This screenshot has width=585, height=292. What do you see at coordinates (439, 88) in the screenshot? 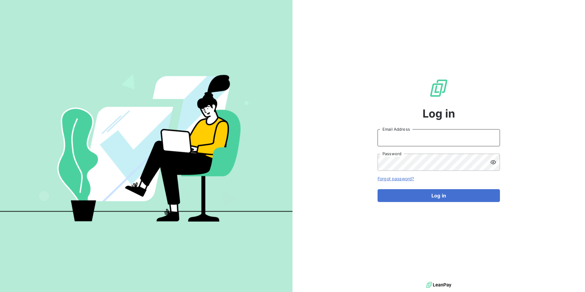
I see `img: LeanPay Logo` at bounding box center [439, 88].